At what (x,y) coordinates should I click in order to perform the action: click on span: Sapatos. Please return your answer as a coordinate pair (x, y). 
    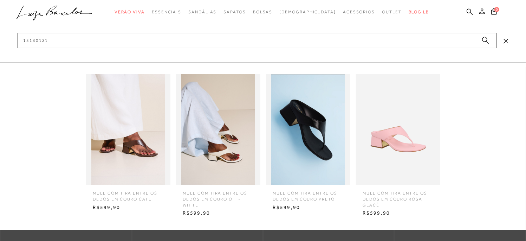
    Looking at the image, I should click on (235, 12).